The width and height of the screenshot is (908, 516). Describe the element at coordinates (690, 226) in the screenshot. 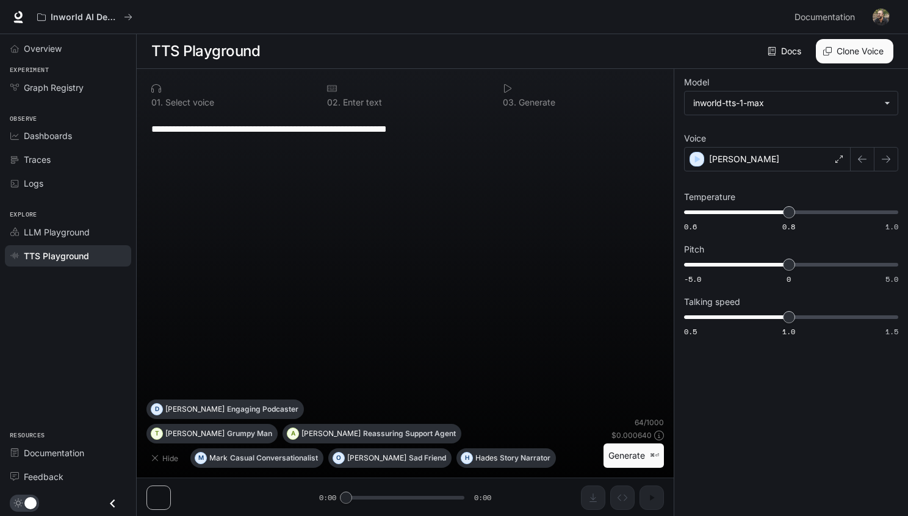

I see `span: 0.6` at that location.